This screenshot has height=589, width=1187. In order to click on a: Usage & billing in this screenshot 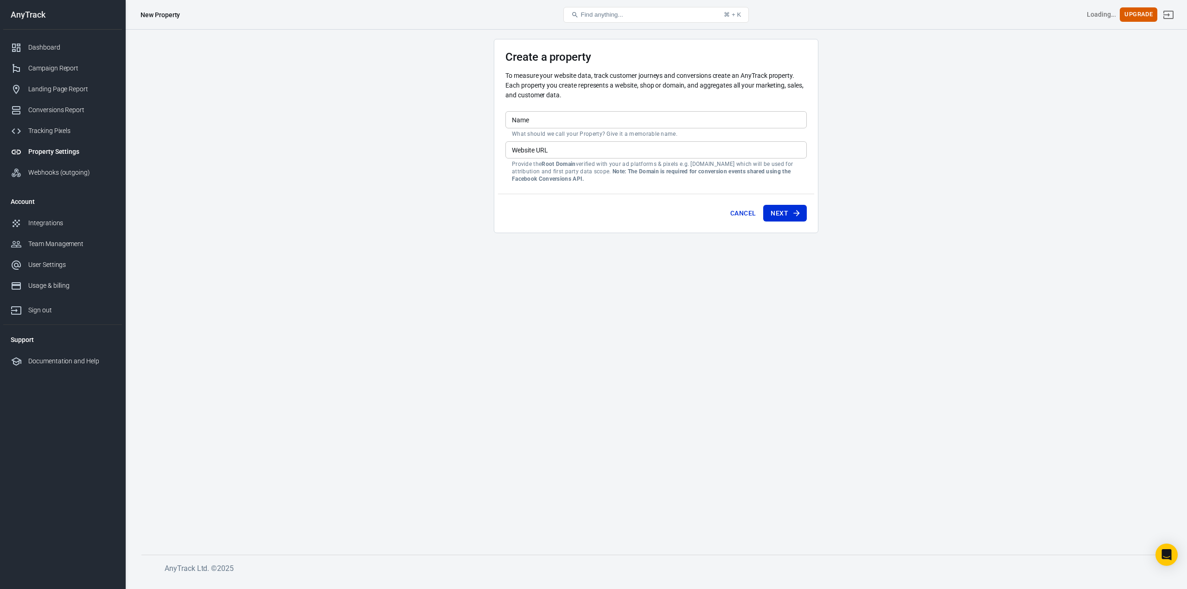, I will do `click(63, 286)`.